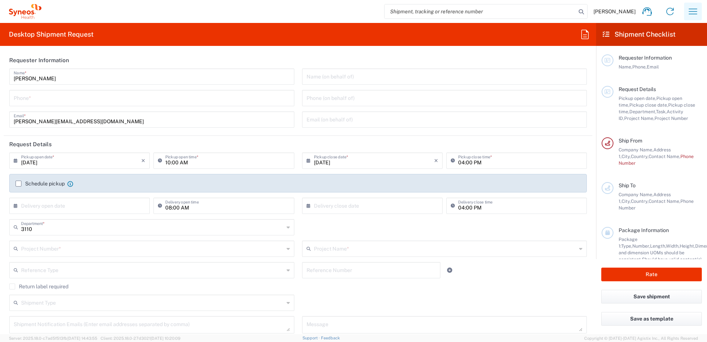 This screenshot has width=707, height=342. I want to click on span: Package Information, so click(644, 230).